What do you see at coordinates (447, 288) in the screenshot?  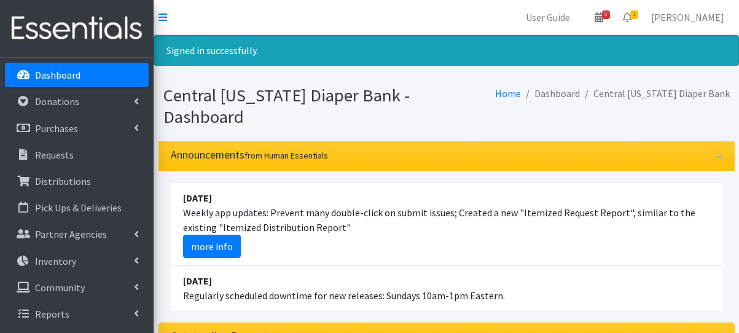 I see `li: Regularly scheduled downtime for new releases: Sundays 10am-1pm Eastern.` at bounding box center [447, 288].